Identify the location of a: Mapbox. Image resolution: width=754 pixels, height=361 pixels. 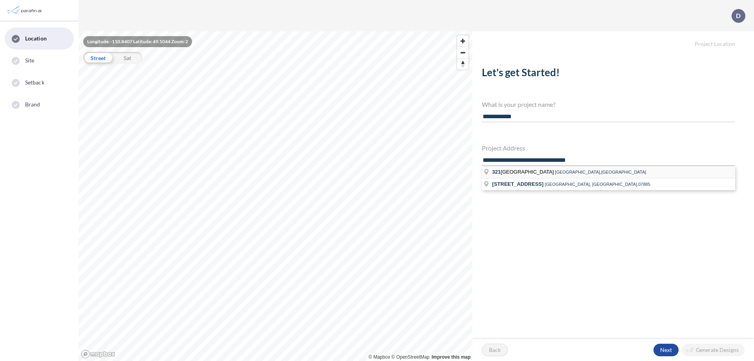
(379, 357).